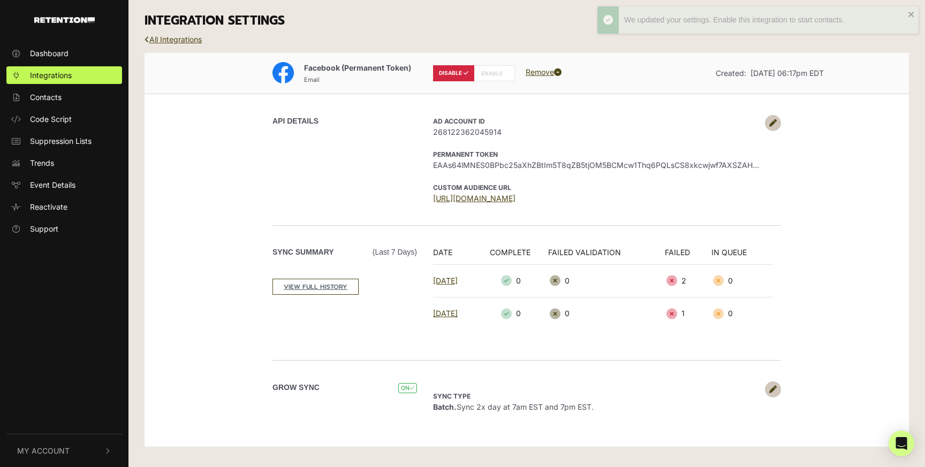 The width and height of the screenshot is (925, 467). What do you see at coordinates (42, 163) in the screenshot?
I see `span: Trends` at bounding box center [42, 163].